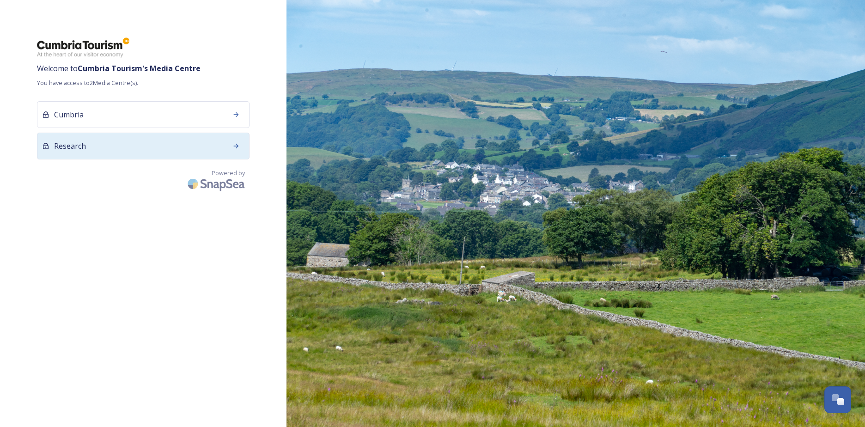 The width and height of the screenshot is (865, 427). Describe the element at coordinates (139, 68) in the screenshot. I see `strong: Cumbria Tourism 's Media Centre` at that location.